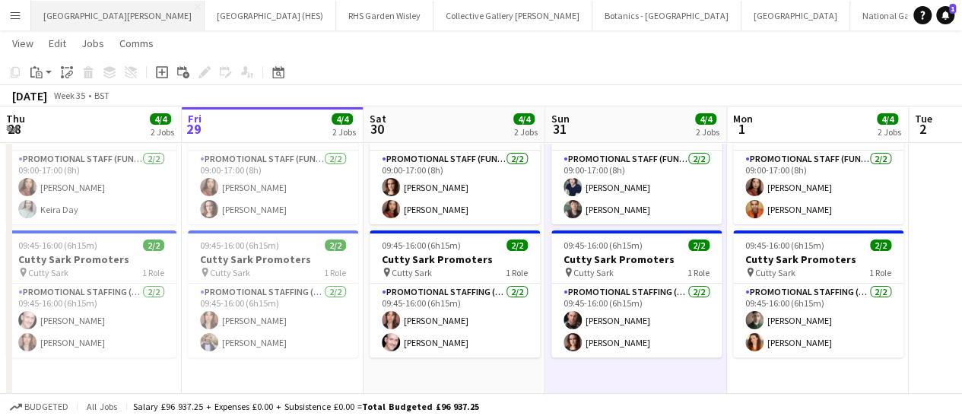 This screenshot has width=962, height=419. I want to click on span: Week 35, so click(69, 95).